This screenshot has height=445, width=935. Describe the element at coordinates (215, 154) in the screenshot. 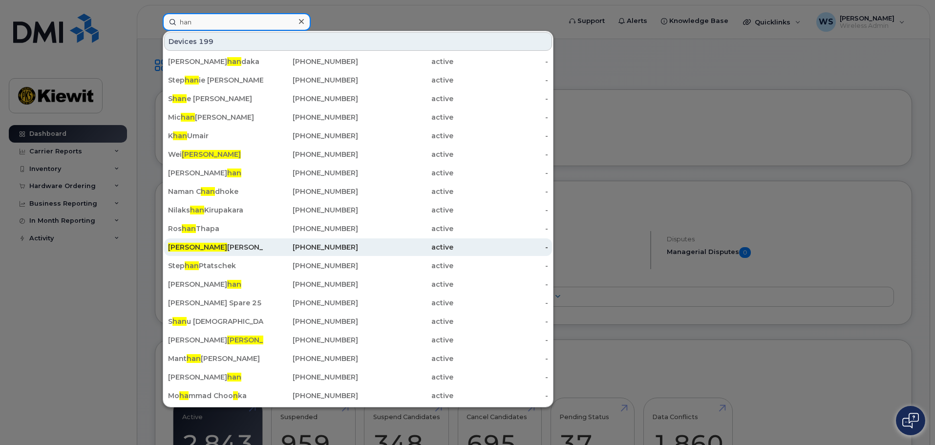

I see `div: Wei` at that location.